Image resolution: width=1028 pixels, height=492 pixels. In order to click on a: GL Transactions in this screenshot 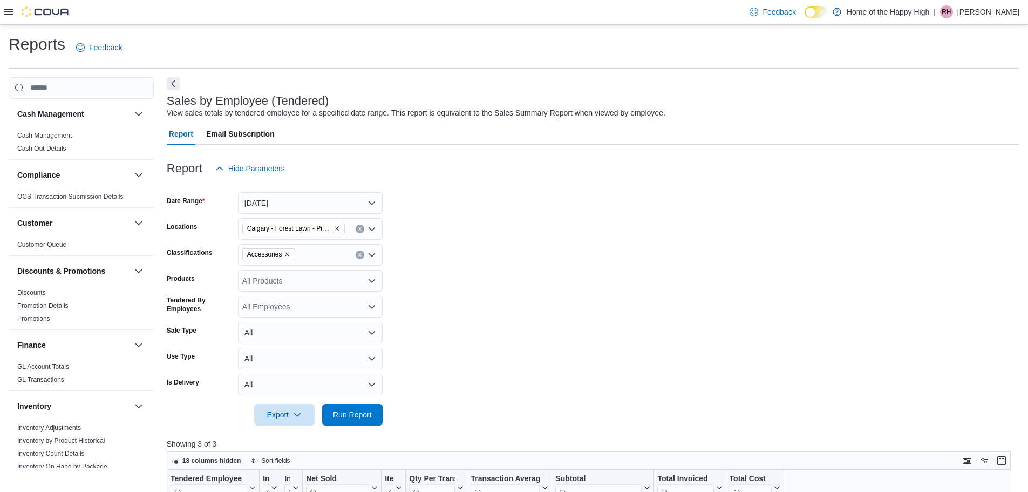, I will do `click(40, 379)`.